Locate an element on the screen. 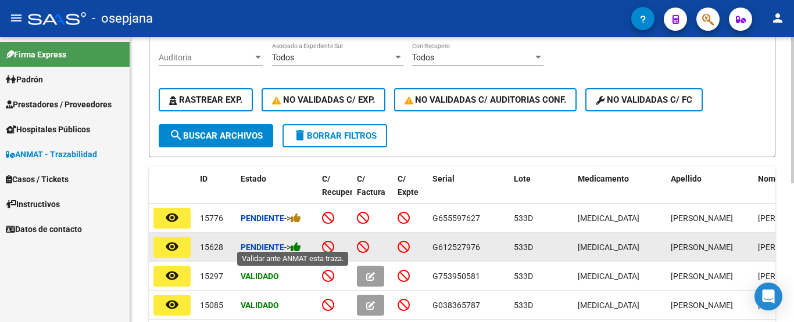  span: Casos / Tickets is located at coordinates (37, 180).